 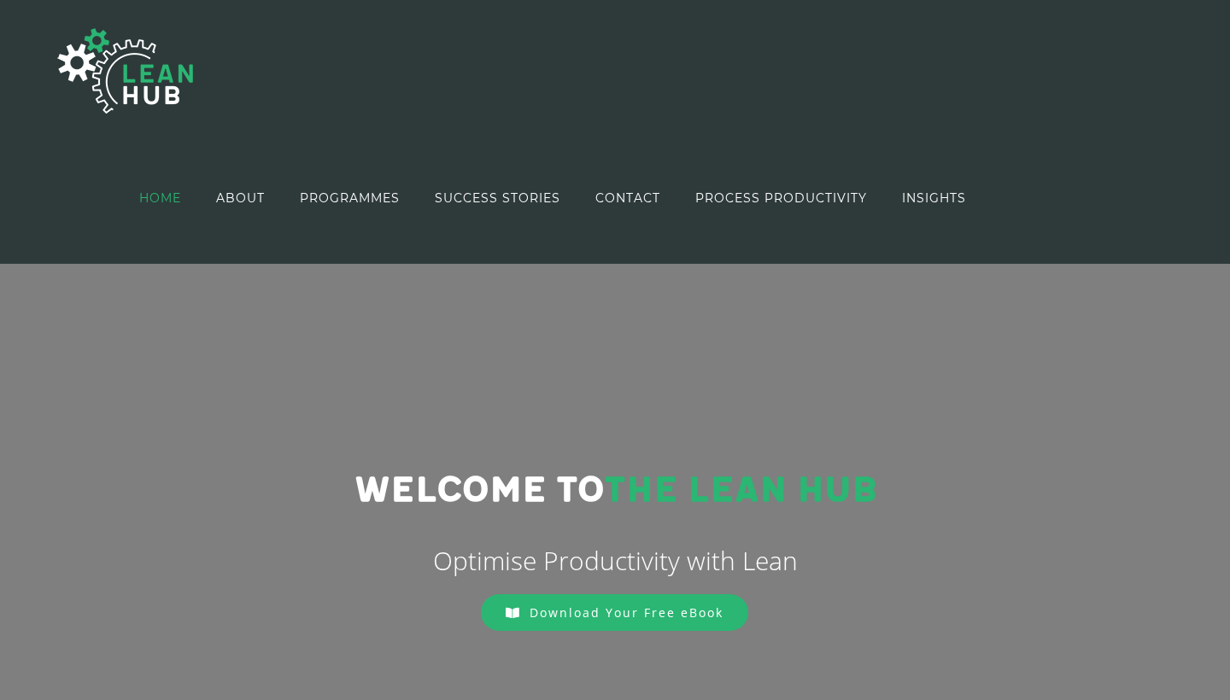 I want to click on span: THE LEAN HUB, so click(x=739, y=490).